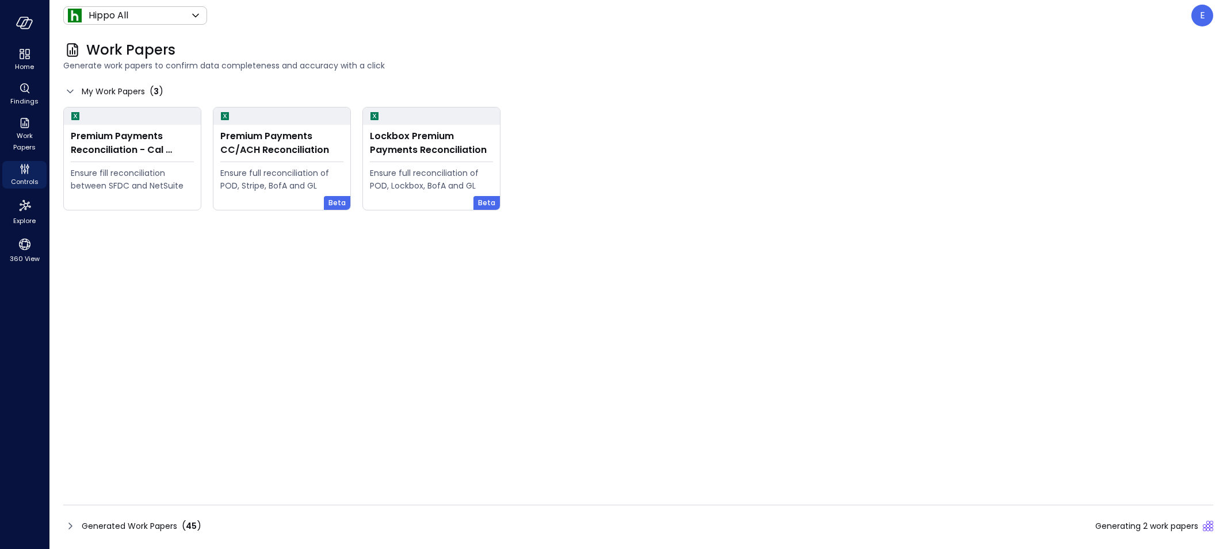 This screenshot has width=1227, height=549. I want to click on div: Ensure full reconciliation of POD, Lockbox, BofA and GL, so click(431, 179).